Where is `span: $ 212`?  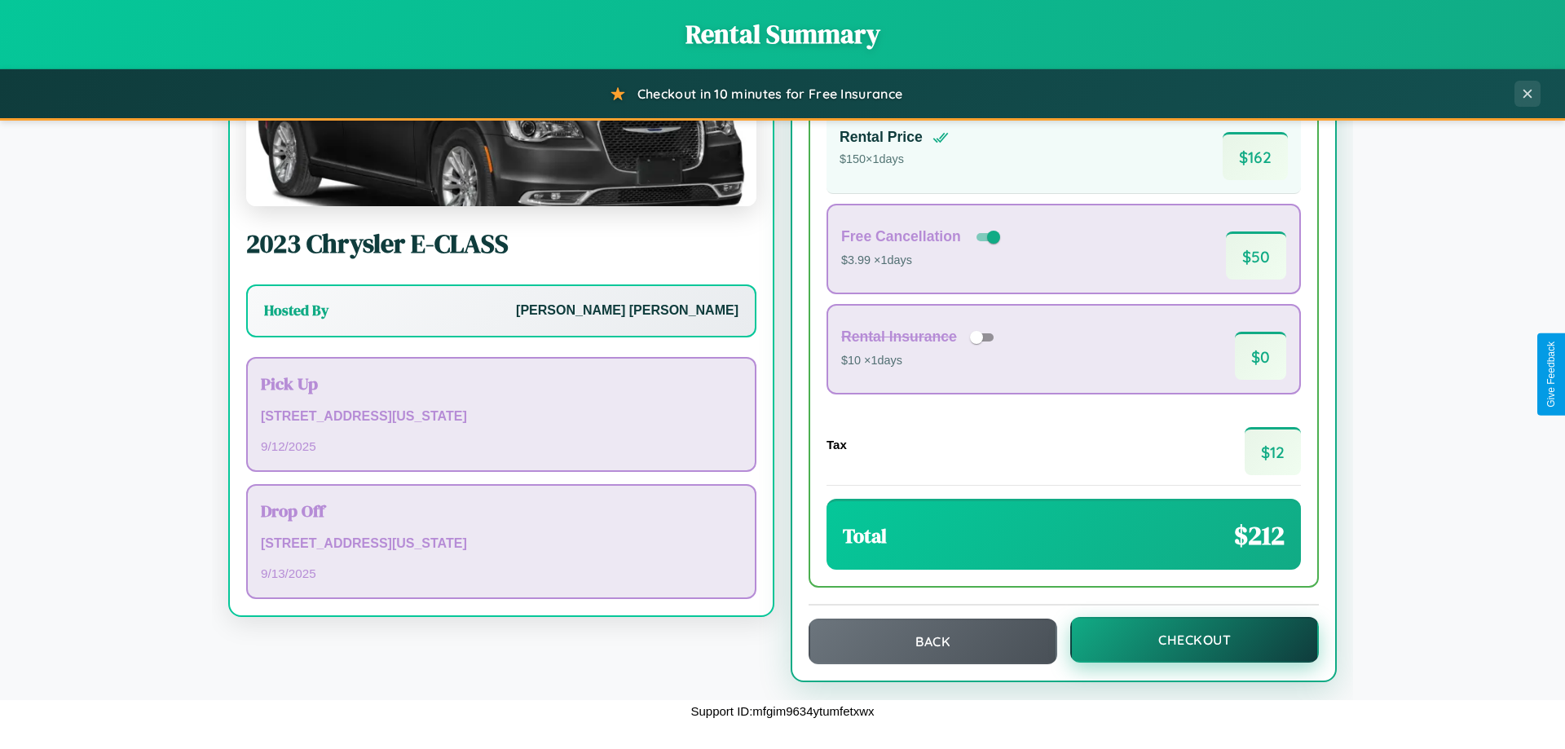
span: $ 212 is located at coordinates (1259, 535).